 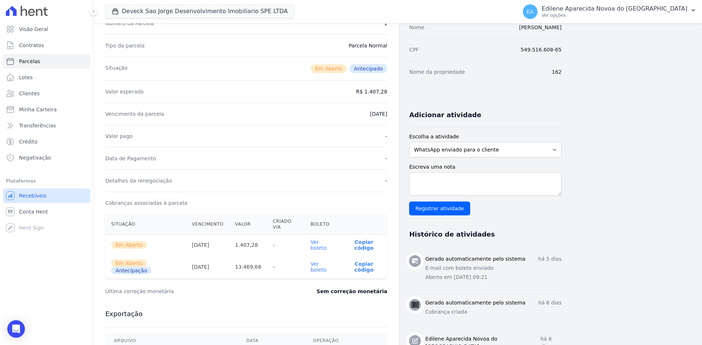 What do you see at coordinates (246, 314) in the screenshot?
I see `h3: Exportação` at bounding box center [246, 314].